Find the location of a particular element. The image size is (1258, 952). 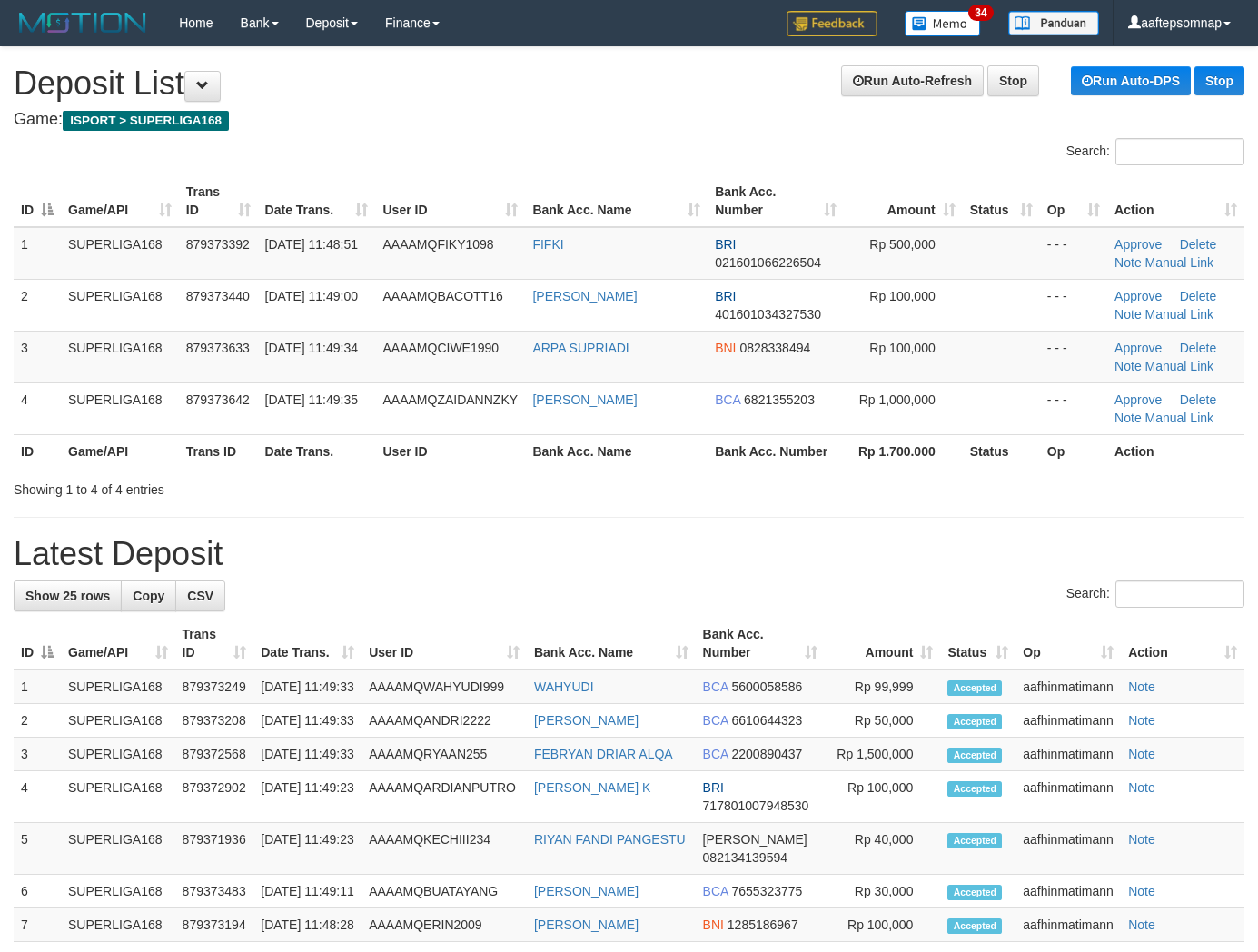

span: Copy 2200890437 to clipboard is located at coordinates (766, 754).